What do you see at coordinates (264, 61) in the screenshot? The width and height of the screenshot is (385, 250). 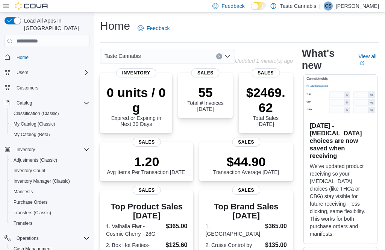 I see `p: Updated 1 minute(s) ago` at bounding box center [264, 61].